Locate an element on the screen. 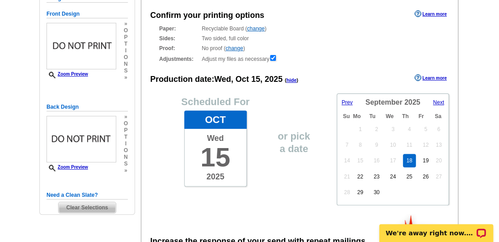  span: 5 is located at coordinates (425, 129).